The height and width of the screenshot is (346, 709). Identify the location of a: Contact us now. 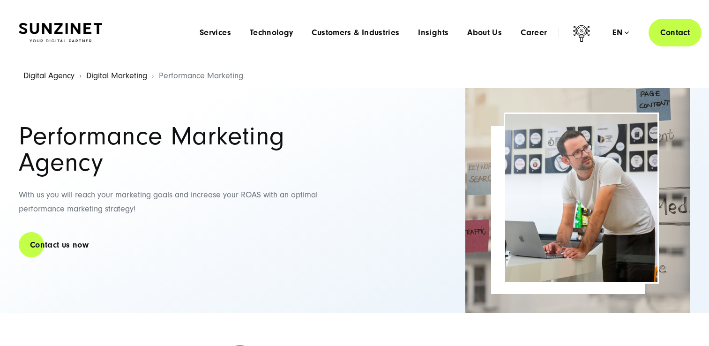
(59, 245).